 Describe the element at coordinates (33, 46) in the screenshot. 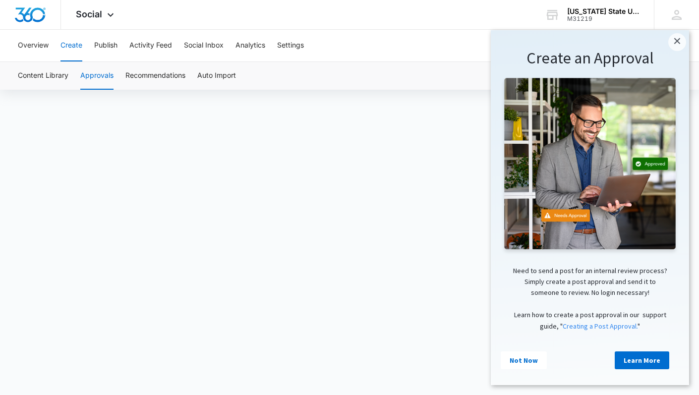

I see `button: Overview` at that location.